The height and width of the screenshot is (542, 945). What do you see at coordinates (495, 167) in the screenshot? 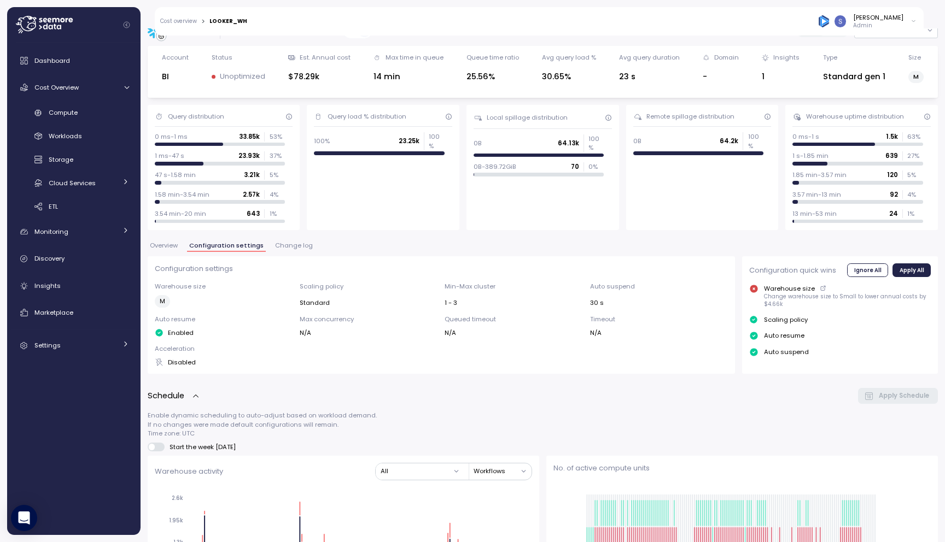
I see `p: 0B-389.72GiB` at bounding box center [495, 167].